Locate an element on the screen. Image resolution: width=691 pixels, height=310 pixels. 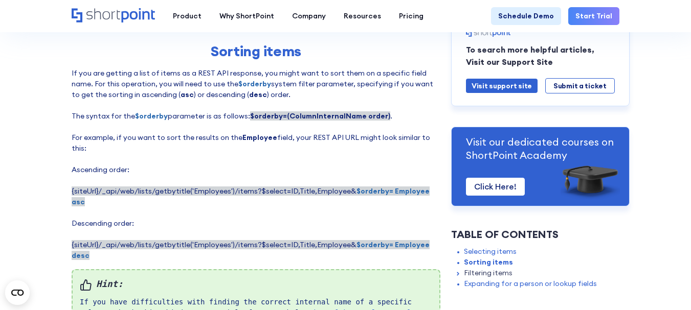
div: Resources is located at coordinates (362, 16).